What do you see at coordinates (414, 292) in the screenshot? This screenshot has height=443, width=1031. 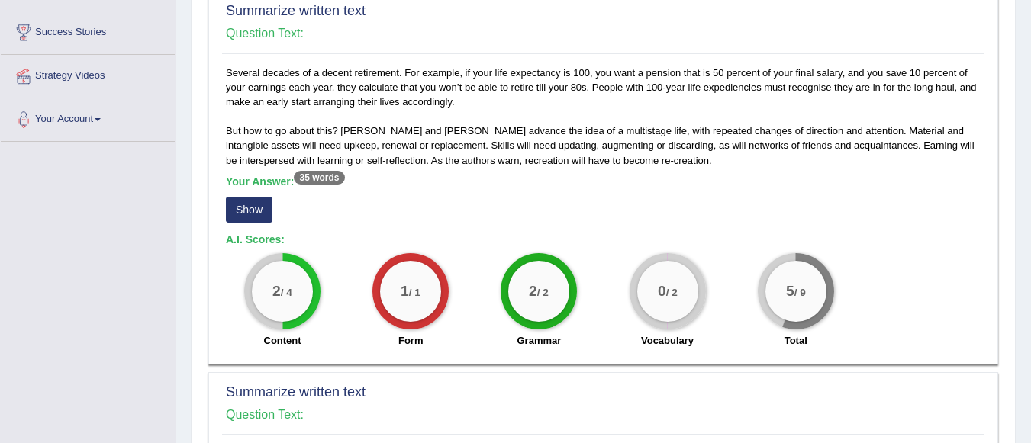 I see `small: / 1` at bounding box center [414, 292].